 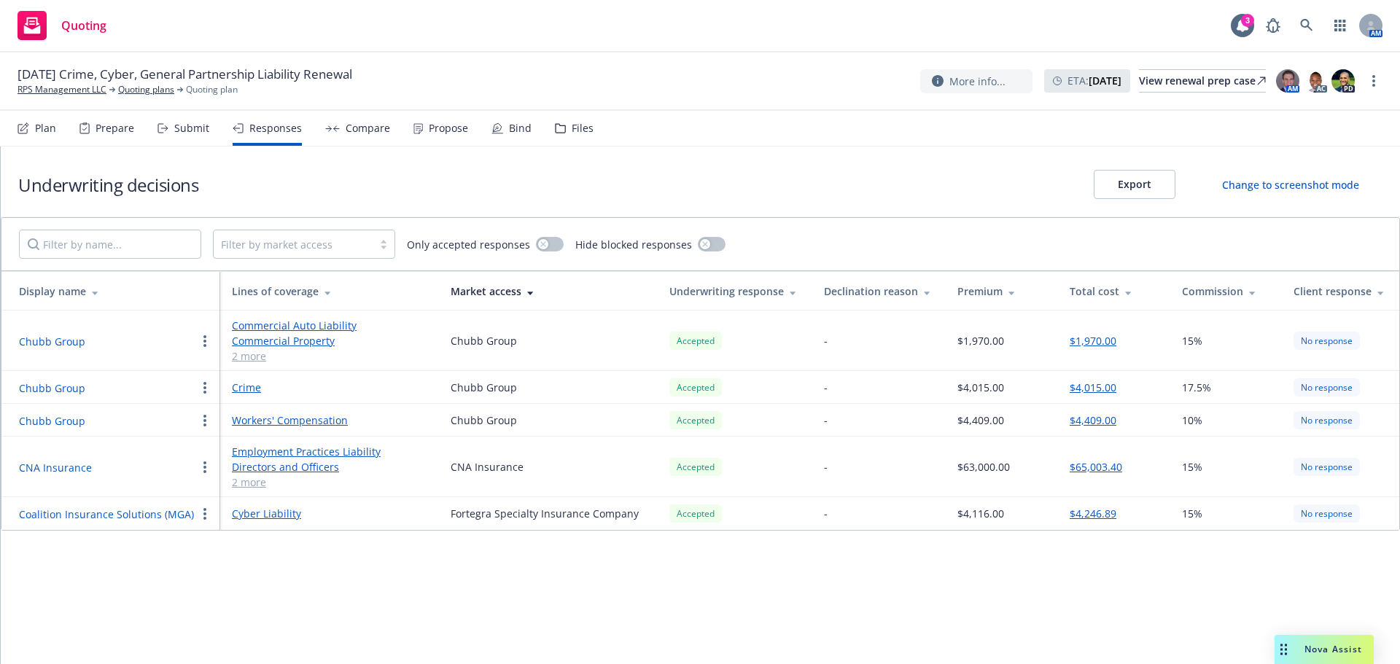 I want to click on div: Total cost, so click(x=1114, y=291).